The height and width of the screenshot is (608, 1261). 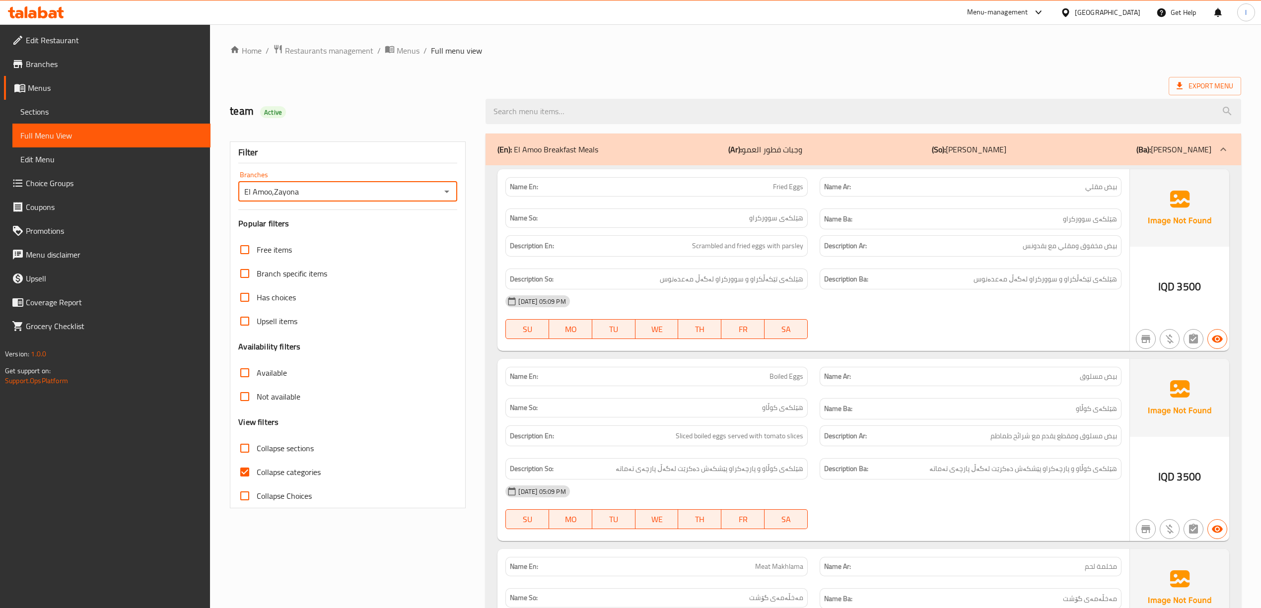 What do you see at coordinates (570, 329) in the screenshot?
I see `span: MO` at bounding box center [570, 329].